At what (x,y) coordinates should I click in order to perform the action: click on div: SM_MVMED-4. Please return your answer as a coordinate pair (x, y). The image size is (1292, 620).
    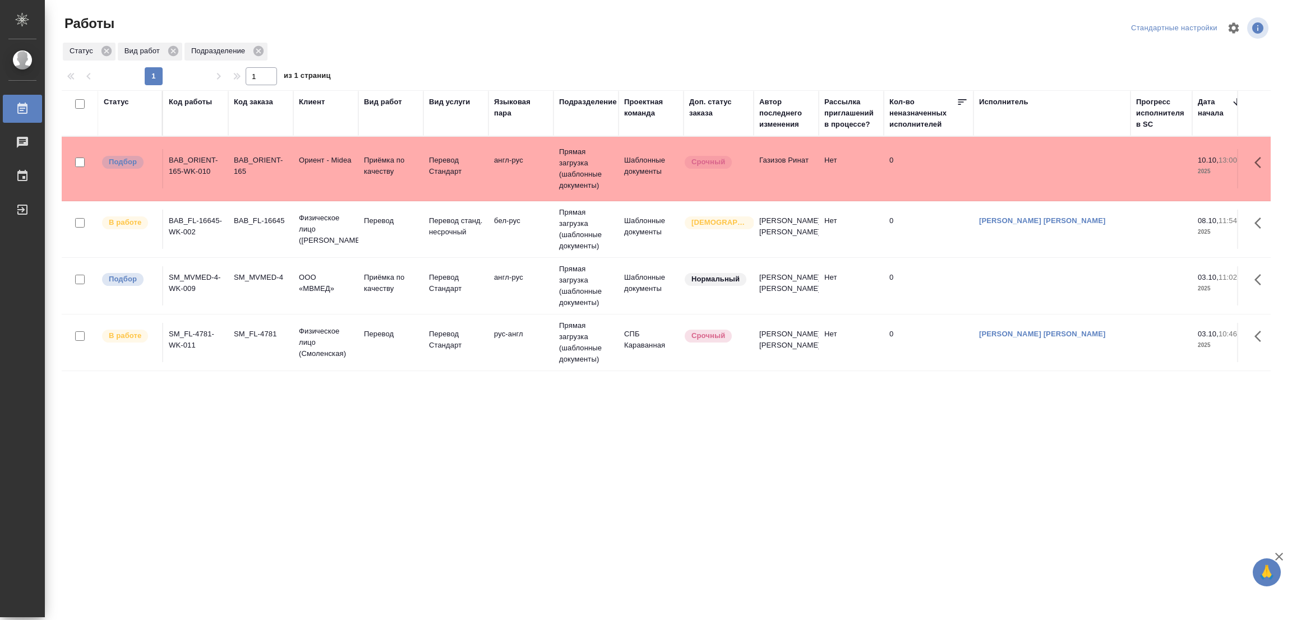
    Looking at the image, I should click on (261, 278).